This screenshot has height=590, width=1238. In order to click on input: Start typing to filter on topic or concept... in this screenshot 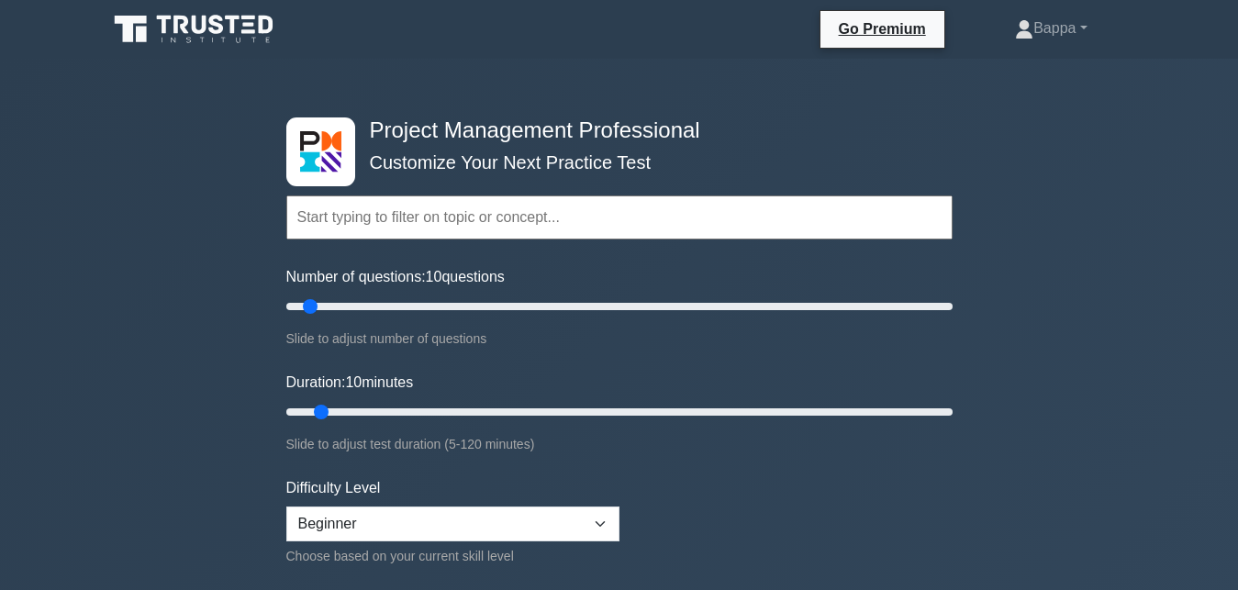, I will do `click(619, 217)`.